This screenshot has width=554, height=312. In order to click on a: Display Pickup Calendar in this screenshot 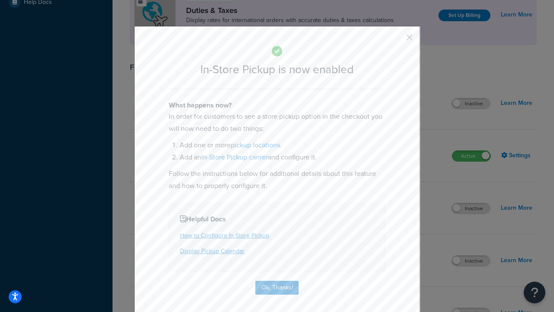, I will do `click(212, 251)`.